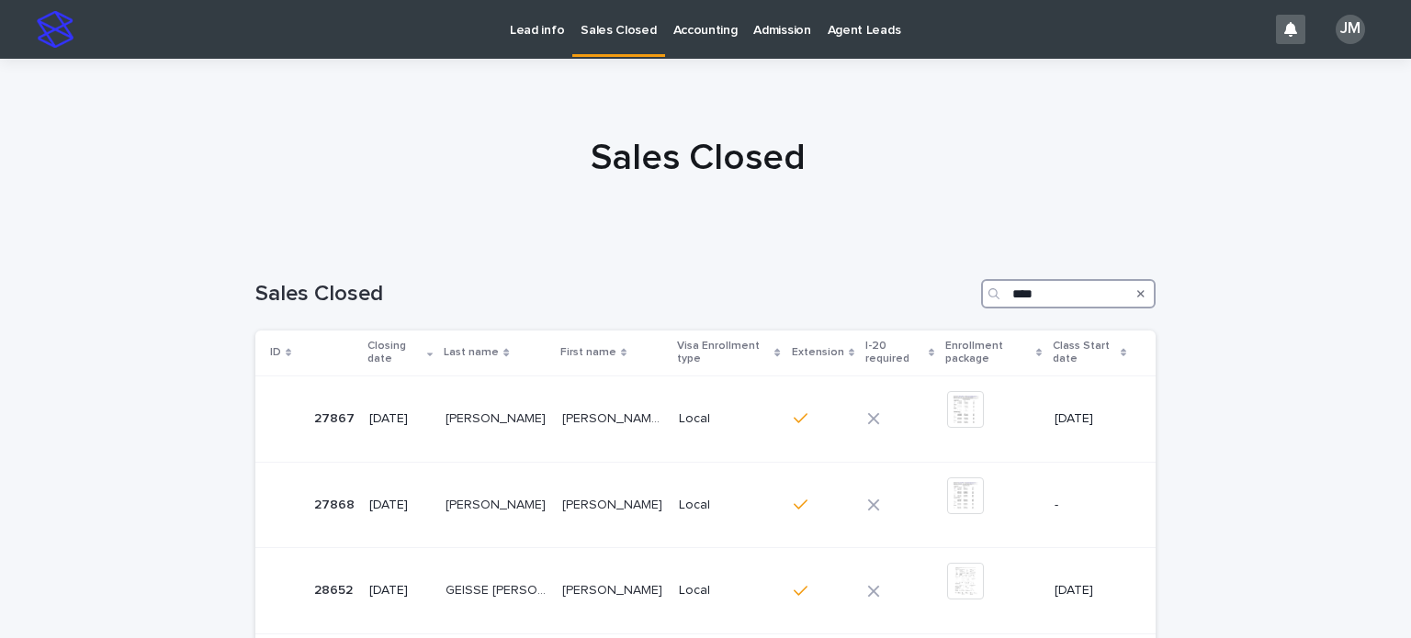 The height and width of the screenshot is (638, 1411). What do you see at coordinates (336, 503) in the screenshot?
I see `p: 27868` at bounding box center [336, 503].